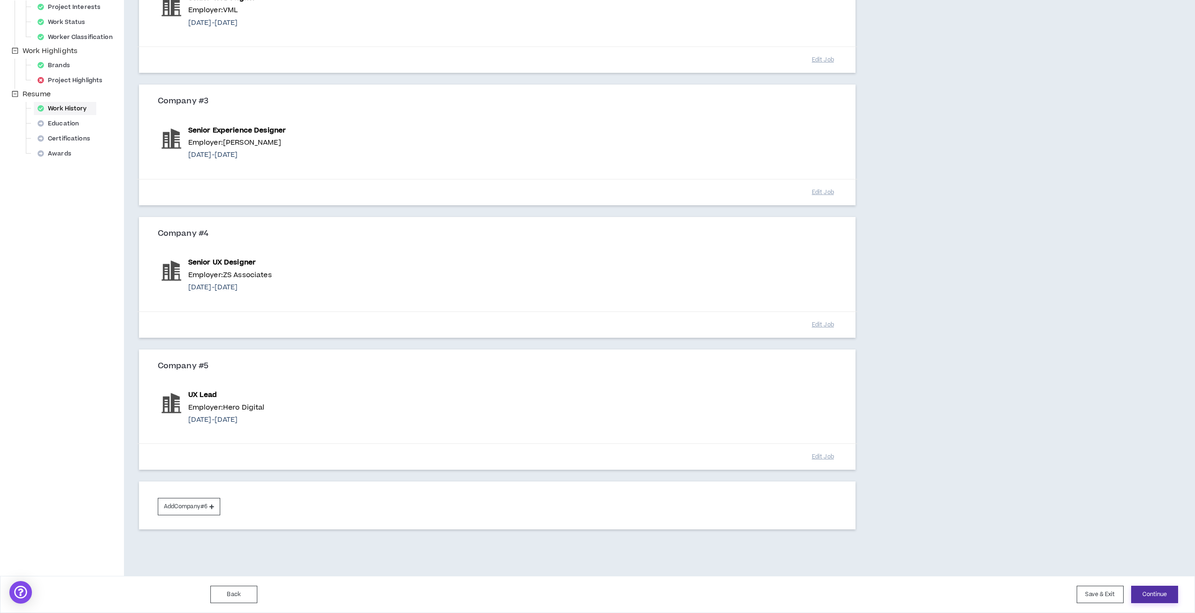 The height and width of the screenshot is (613, 1195). What do you see at coordinates (1155, 594) in the screenshot?
I see `button: Continue` at bounding box center [1155, 594].